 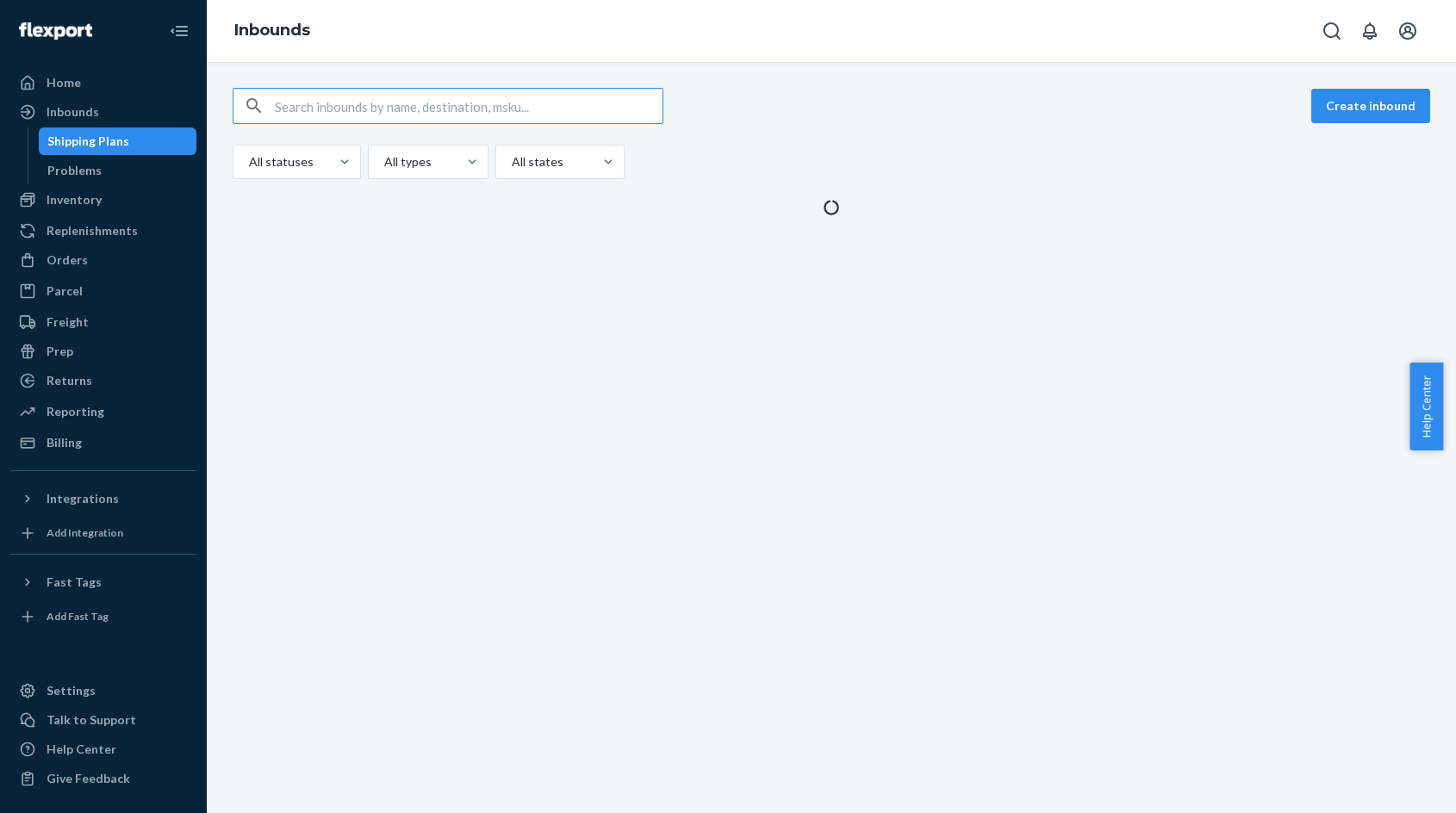 I want to click on a: Add Integration, so click(x=104, y=533).